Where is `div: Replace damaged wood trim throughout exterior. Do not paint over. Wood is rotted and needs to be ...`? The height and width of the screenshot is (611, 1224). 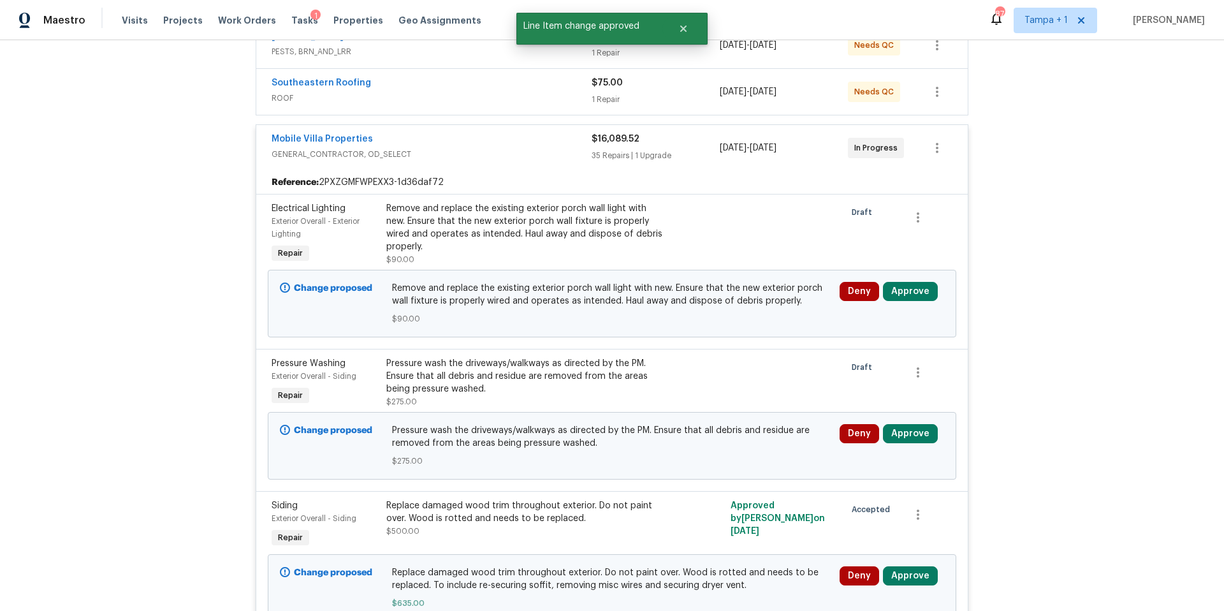 div: Replace damaged wood trim throughout exterior. Do not paint over. Wood is rotted and needs to be ... is located at coordinates (526, 512).